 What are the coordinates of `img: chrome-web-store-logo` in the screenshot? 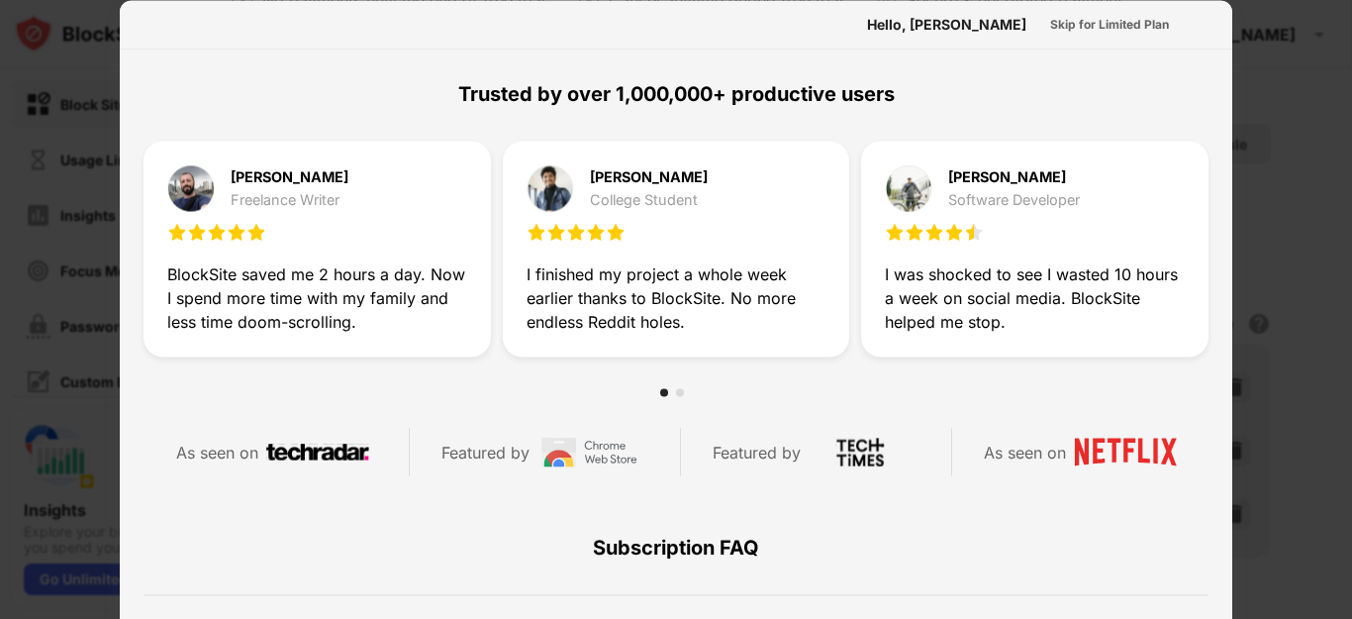 It's located at (589, 452).